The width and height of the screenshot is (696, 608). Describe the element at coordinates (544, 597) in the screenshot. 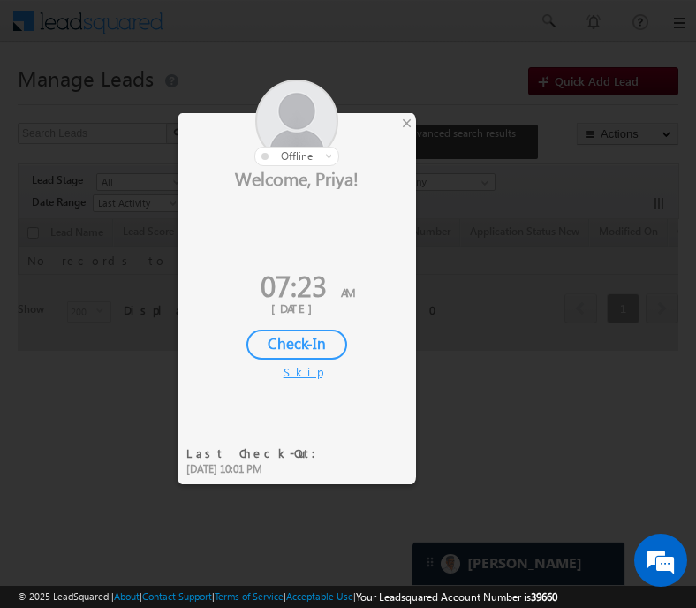

I see `span: 39660` at that location.